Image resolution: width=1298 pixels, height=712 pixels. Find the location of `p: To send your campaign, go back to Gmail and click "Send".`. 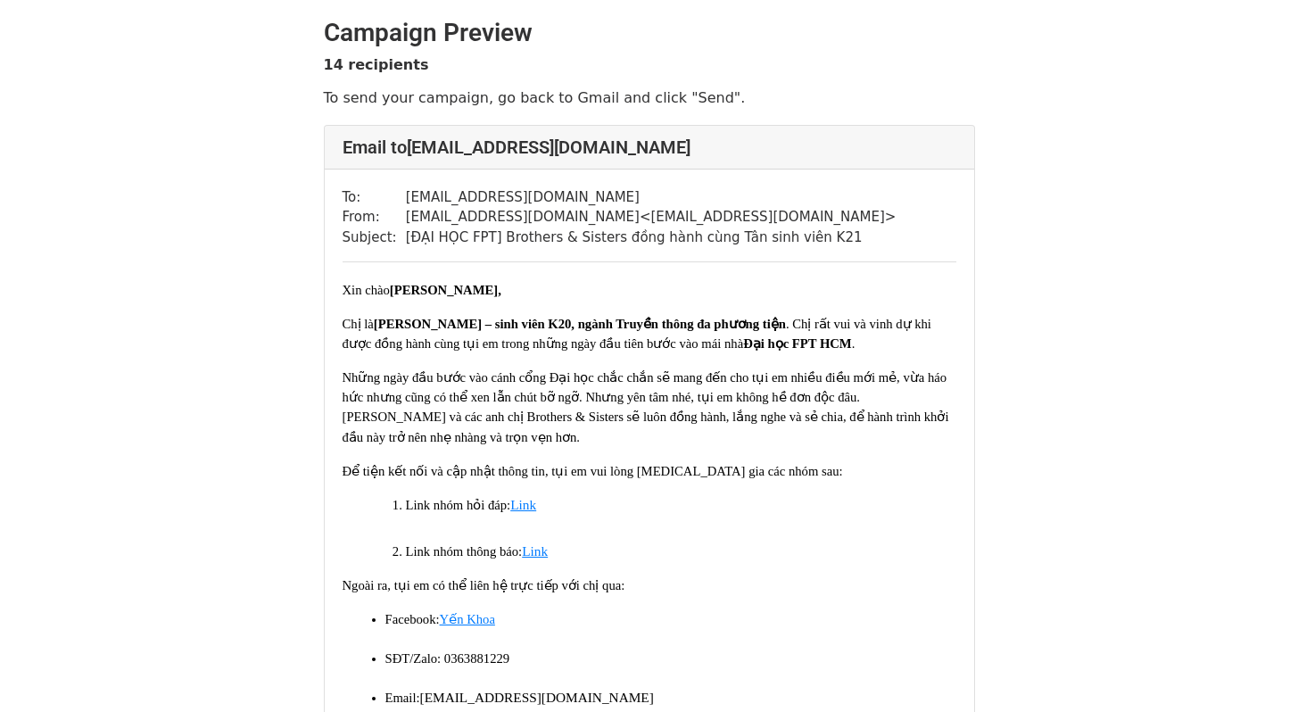

p: To send your campaign, go back to Gmail and click "Send". is located at coordinates (649, 97).